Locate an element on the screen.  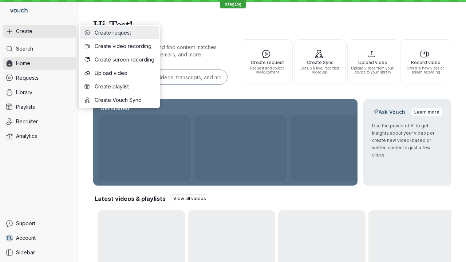
span: U is located at coordinates (12, 238).